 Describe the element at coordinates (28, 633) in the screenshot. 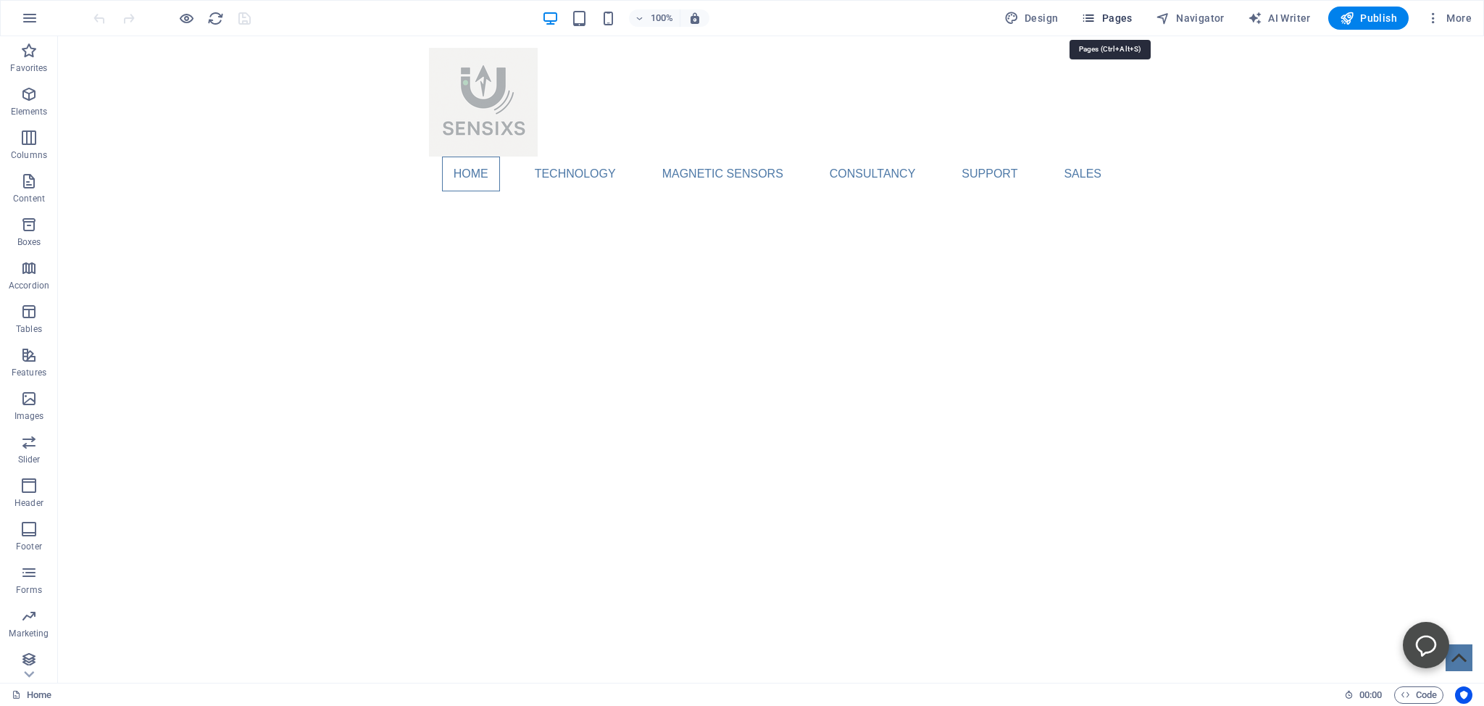

I see `p: Marketing` at that location.